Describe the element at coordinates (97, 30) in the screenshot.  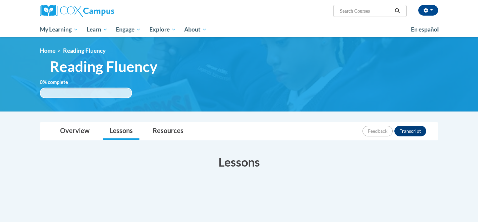
I see `span: Learn` at that location.